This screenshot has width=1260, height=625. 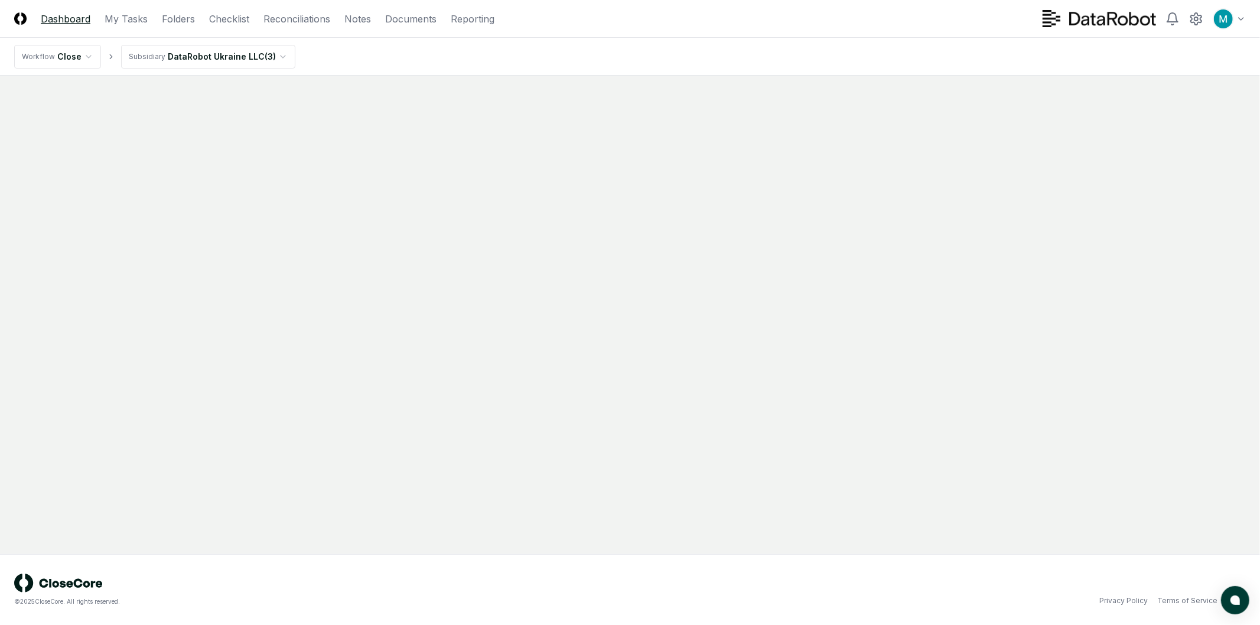 What do you see at coordinates (411, 19) in the screenshot?
I see `a: Documents` at bounding box center [411, 19].